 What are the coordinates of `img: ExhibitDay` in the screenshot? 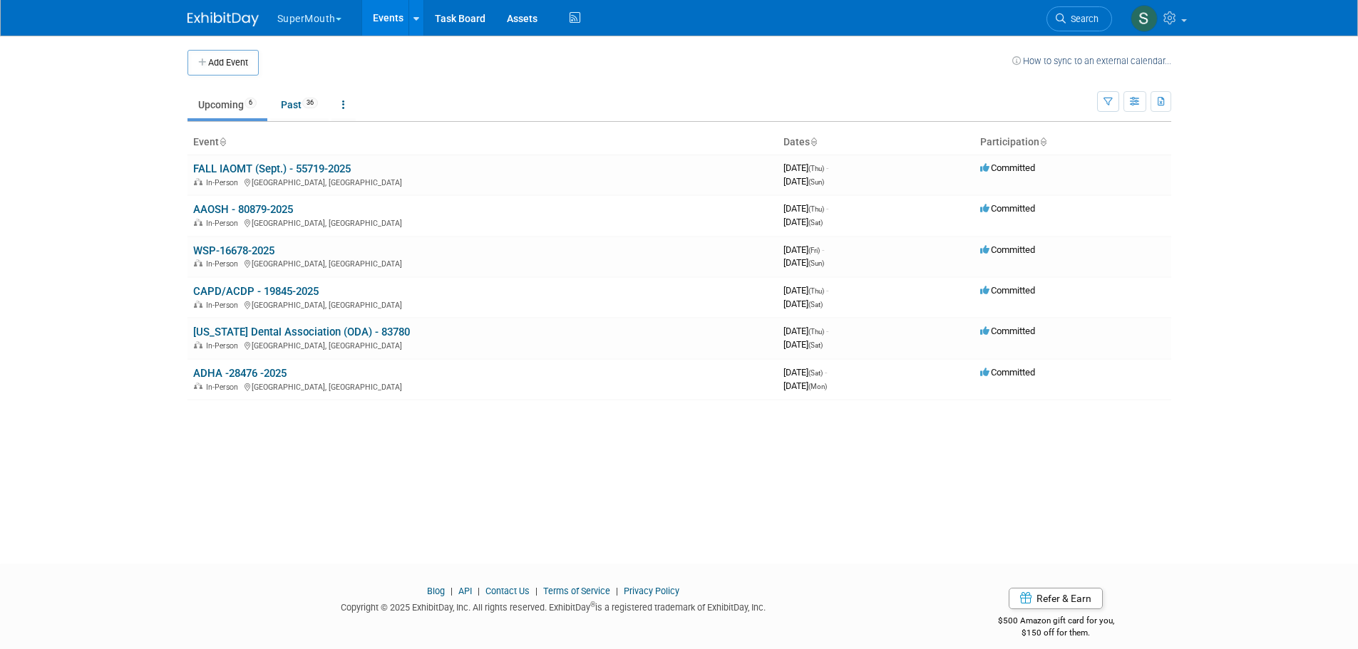 It's located at (223, 19).